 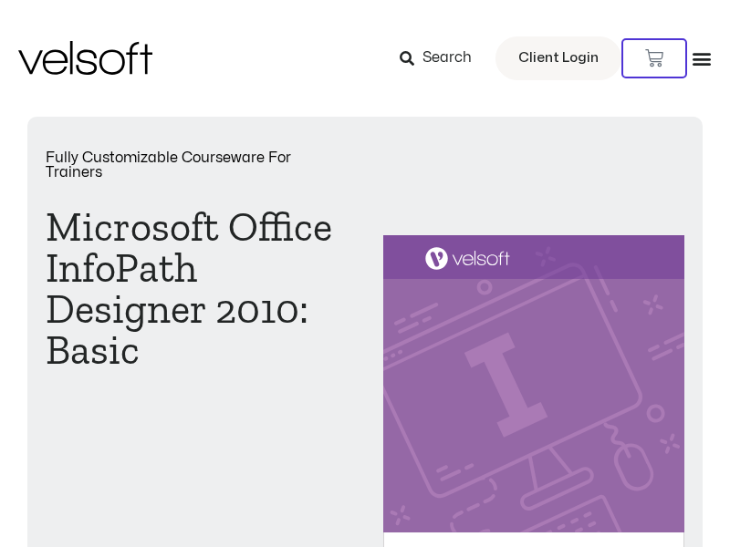 What do you see at coordinates (558, 58) in the screenshot?
I see `span: Client Login` at bounding box center [558, 58].